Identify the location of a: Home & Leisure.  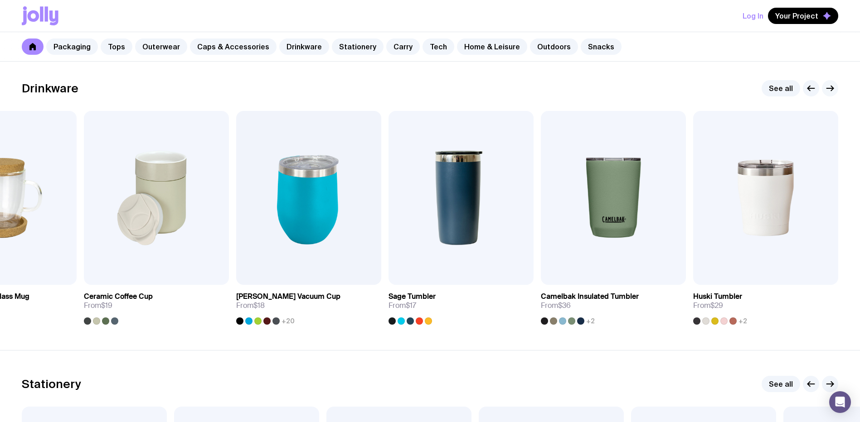
(492, 47).